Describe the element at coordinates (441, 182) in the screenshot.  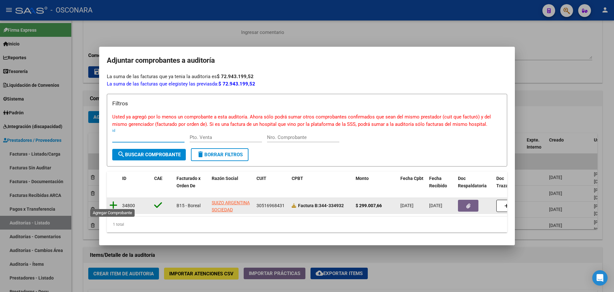
I see `datatable-header-cell: Fecha Recibido` at that location.